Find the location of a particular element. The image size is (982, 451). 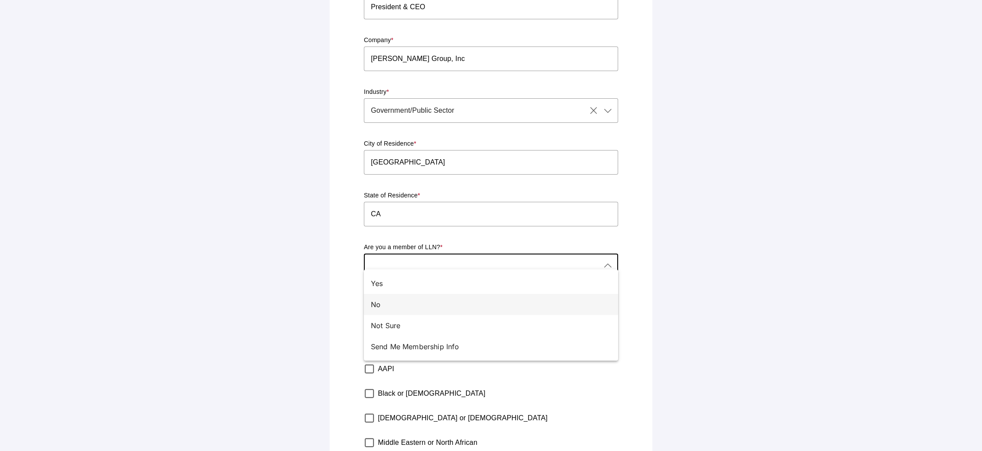

p: Industry is located at coordinates (491, 92).